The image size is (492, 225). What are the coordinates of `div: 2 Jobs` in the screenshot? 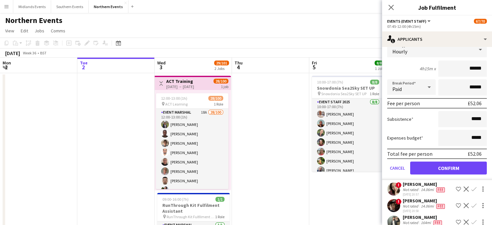 It's located at (221, 68).